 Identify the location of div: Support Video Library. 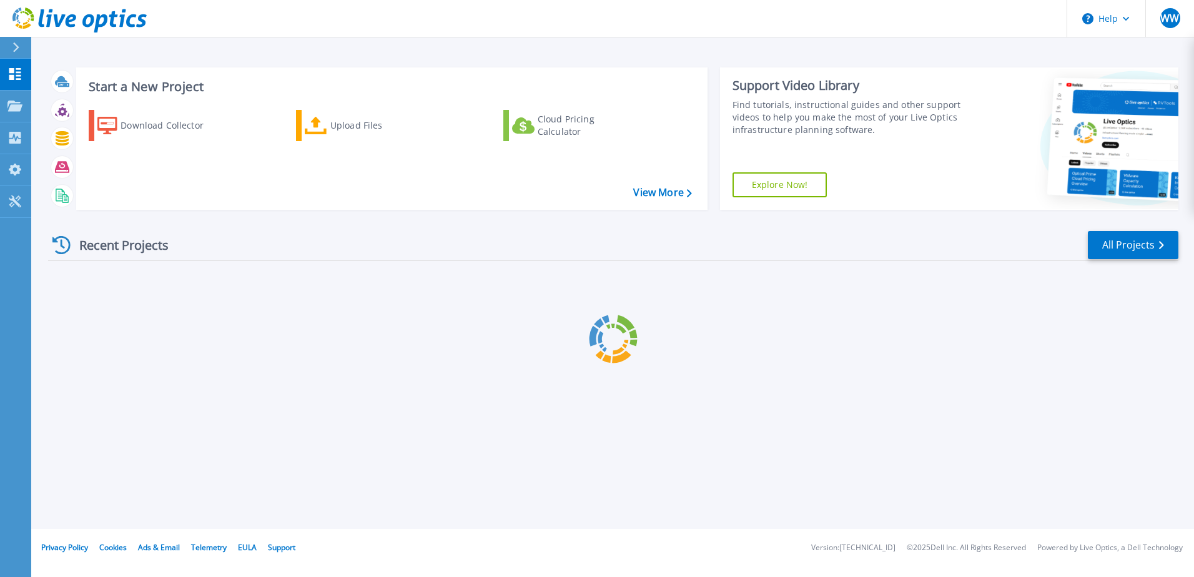
(849, 86).